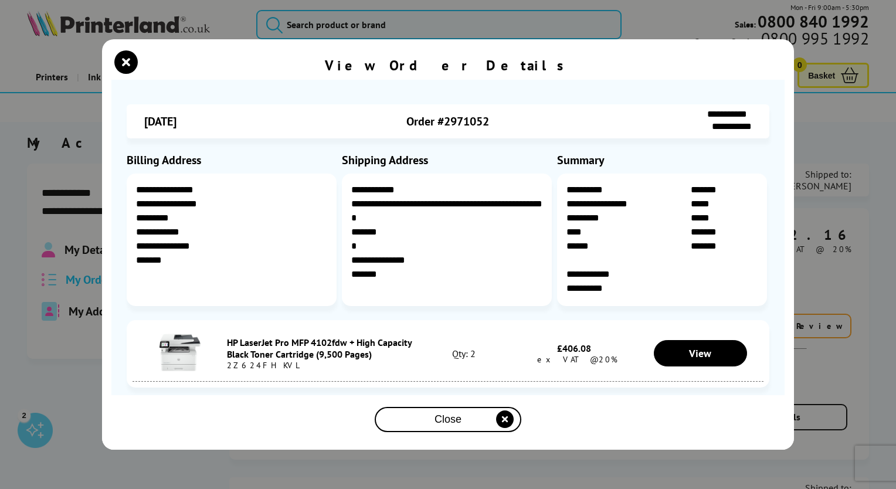 The height and width of the screenshot is (489, 896). I want to click on div: Summary, so click(664, 160).